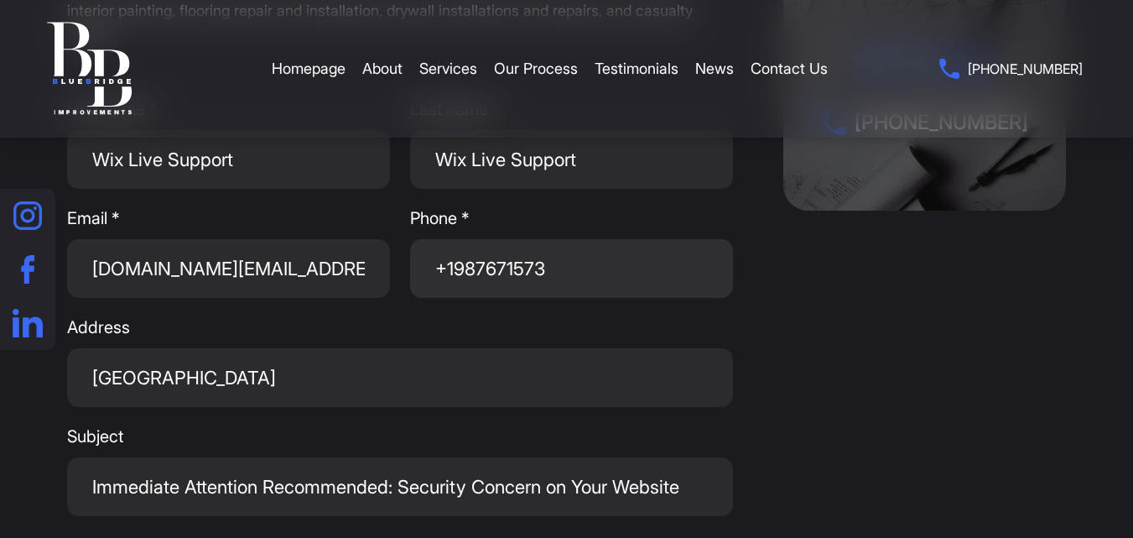 This screenshot has height=538, width=1133. What do you see at coordinates (715, 69) in the screenshot?
I see `a: News` at bounding box center [715, 69].